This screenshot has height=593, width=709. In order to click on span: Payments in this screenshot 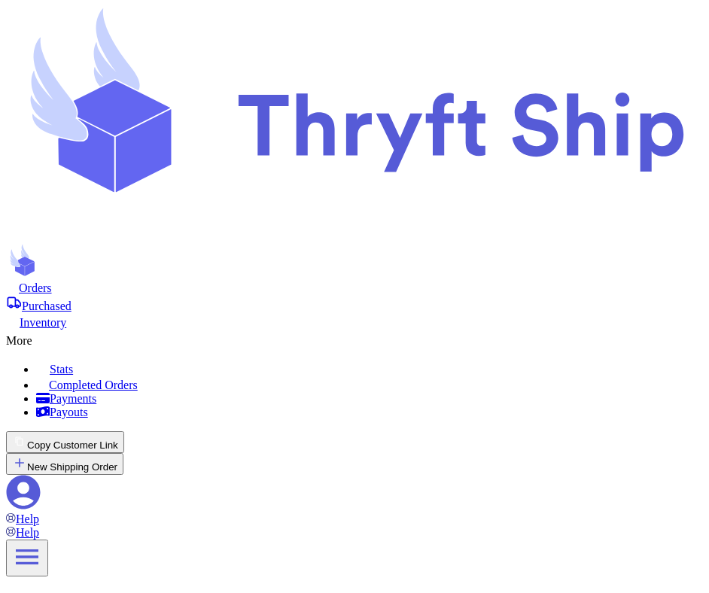, I will do `click(73, 398)`.